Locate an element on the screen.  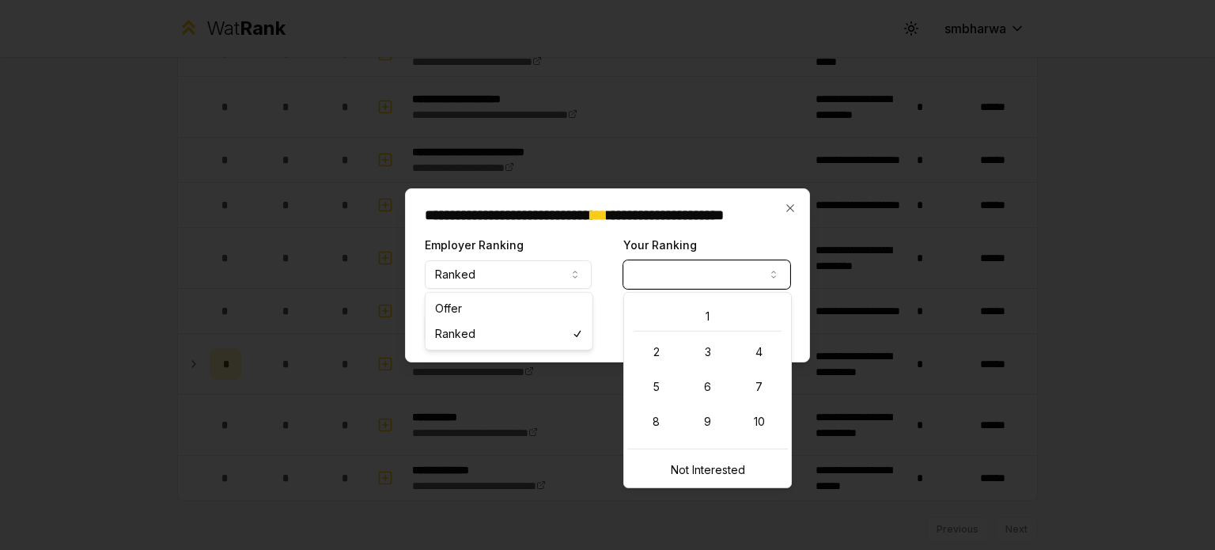
label: Your Ranking is located at coordinates (660, 244).